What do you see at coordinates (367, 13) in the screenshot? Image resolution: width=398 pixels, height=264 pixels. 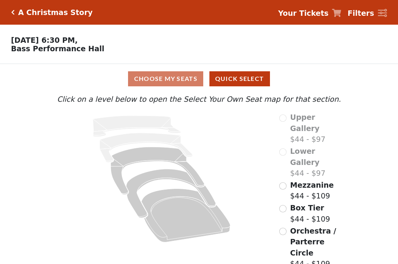 I see `a: Filters` at bounding box center [367, 13].